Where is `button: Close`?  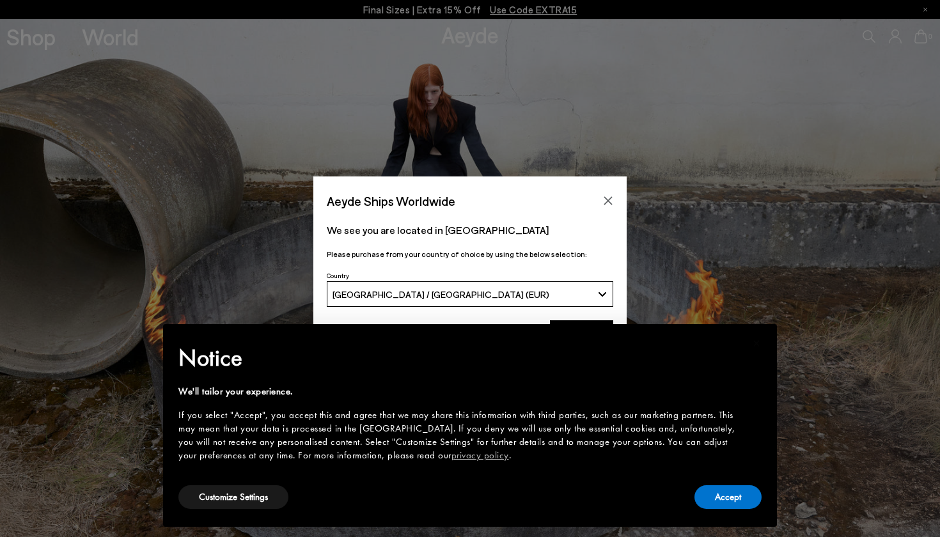
button: Close is located at coordinates (608, 201).